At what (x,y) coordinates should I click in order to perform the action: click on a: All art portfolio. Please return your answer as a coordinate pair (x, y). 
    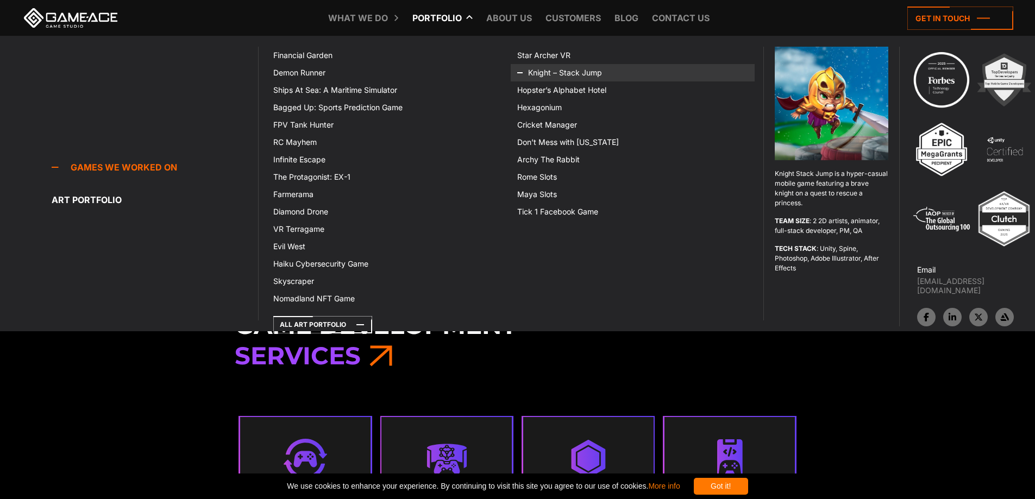
    Looking at the image, I should click on (323, 325).